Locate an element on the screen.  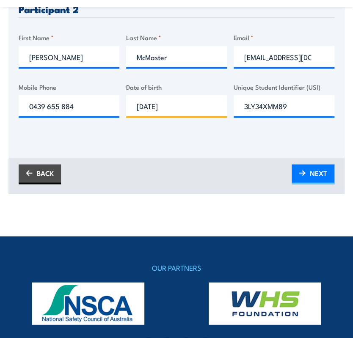
span: NEXT is located at coordinates (318, 173).